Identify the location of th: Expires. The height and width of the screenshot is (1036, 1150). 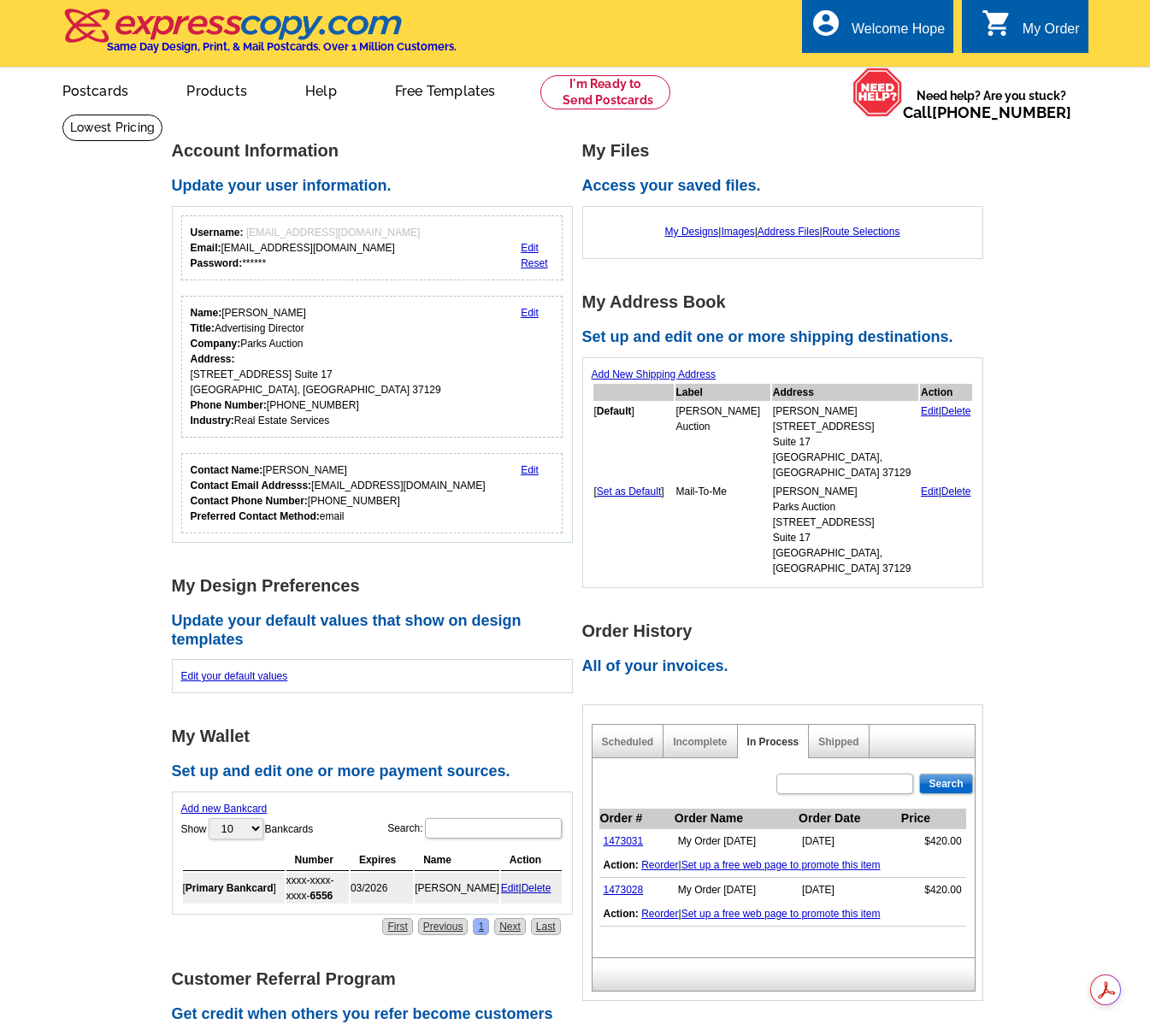
(382, 860).